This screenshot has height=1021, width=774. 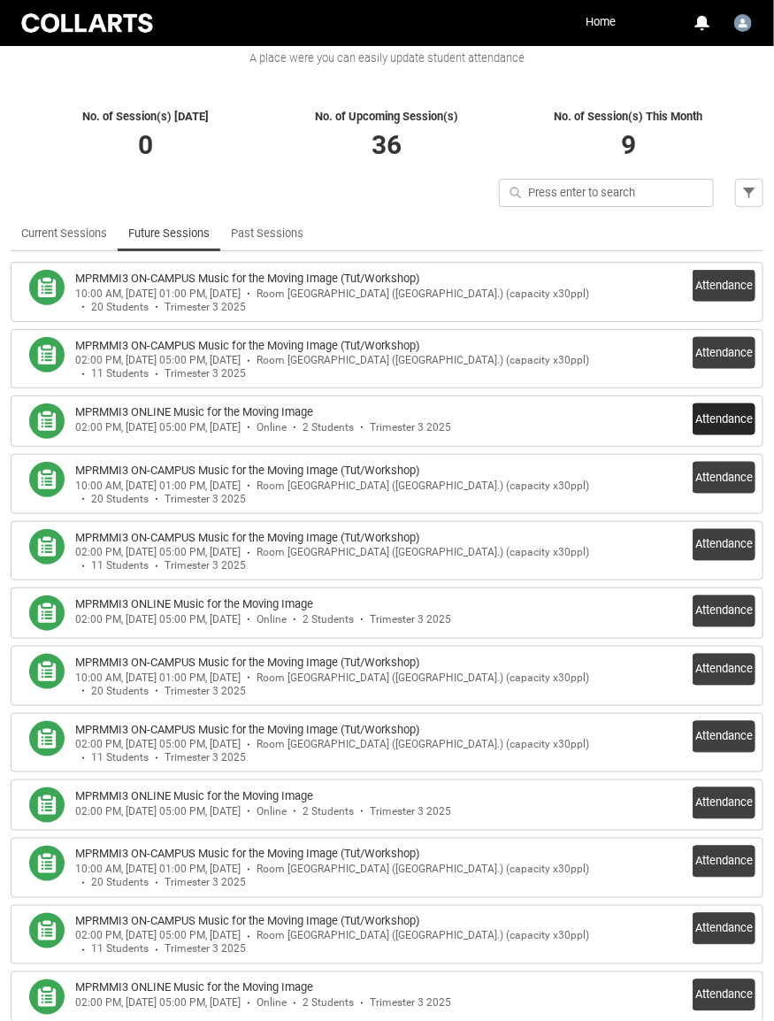 What do you see at coordinates (386, 144) in the screenshot?
I see `span: 36` at bounding box center [386, 144].